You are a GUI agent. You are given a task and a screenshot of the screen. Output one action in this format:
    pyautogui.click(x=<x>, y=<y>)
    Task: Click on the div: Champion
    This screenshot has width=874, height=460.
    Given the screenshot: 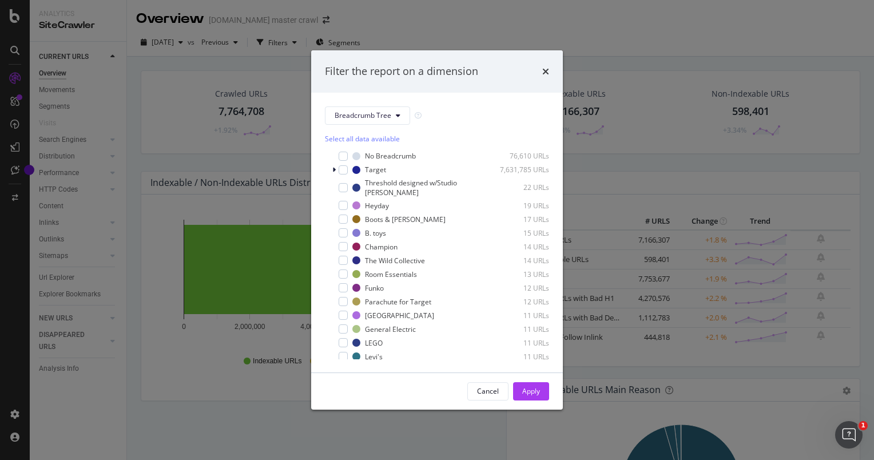 What is the action you would take?
    pyautogui.click(x=381, y=247)
    